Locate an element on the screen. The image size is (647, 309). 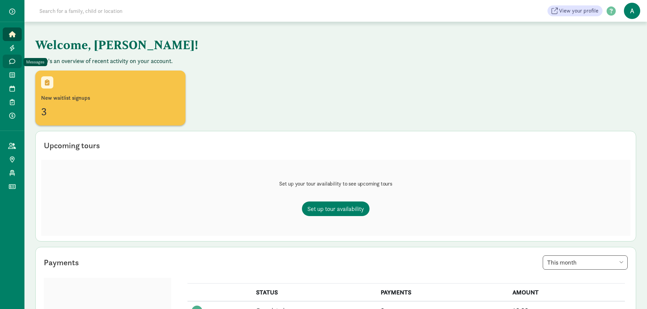
div: Upcoming tours is located at coordinates (72, 146).